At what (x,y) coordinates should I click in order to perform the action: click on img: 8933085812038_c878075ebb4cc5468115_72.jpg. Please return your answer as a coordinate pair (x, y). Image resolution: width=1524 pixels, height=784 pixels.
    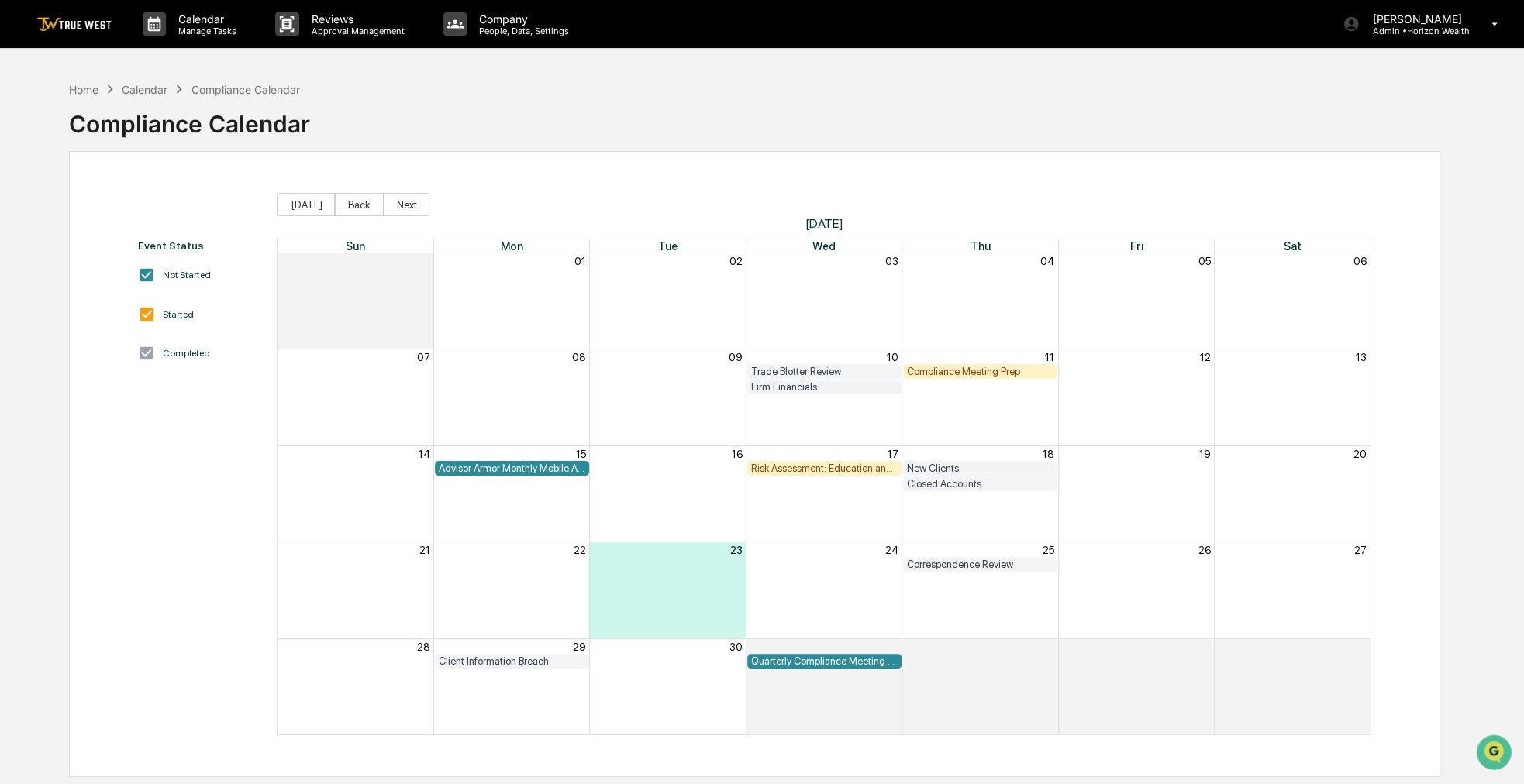
    Looking at the image, I should click on (46, 132).